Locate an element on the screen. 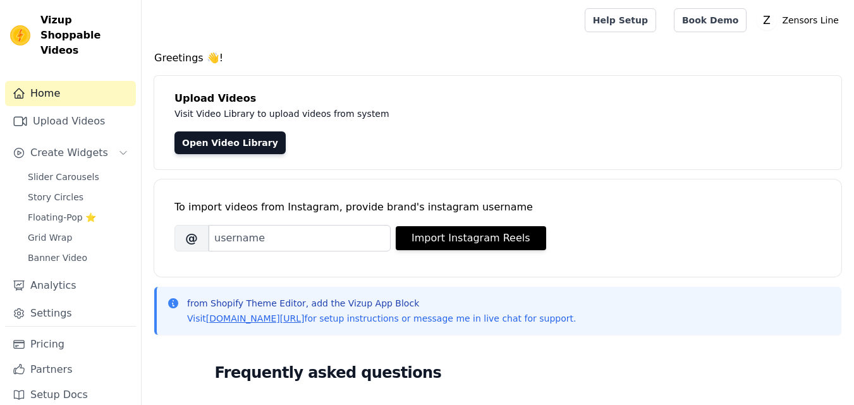  a: Floating-Pop ⭐ is located at coordinates (78, 218).